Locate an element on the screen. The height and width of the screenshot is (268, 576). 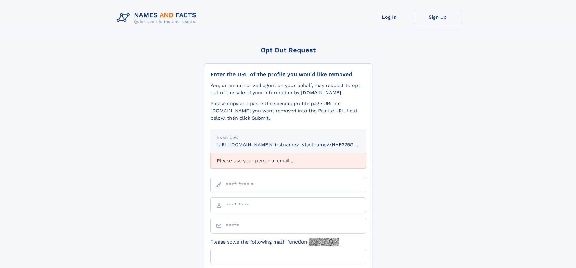
div: Example: is located at coordinates (288, 137).